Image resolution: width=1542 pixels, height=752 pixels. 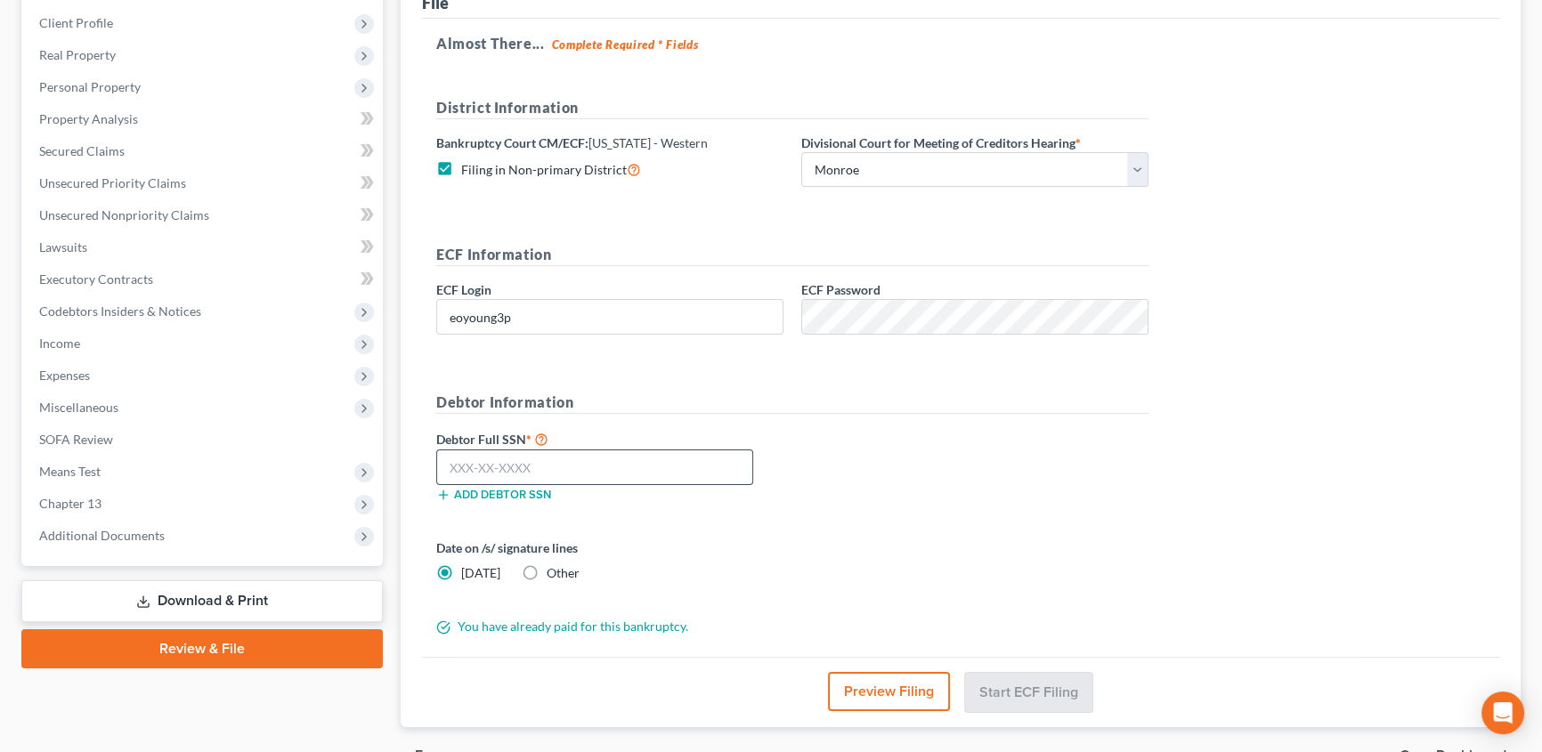 I want to click on span: Means Test, so click(x=69, y=471).